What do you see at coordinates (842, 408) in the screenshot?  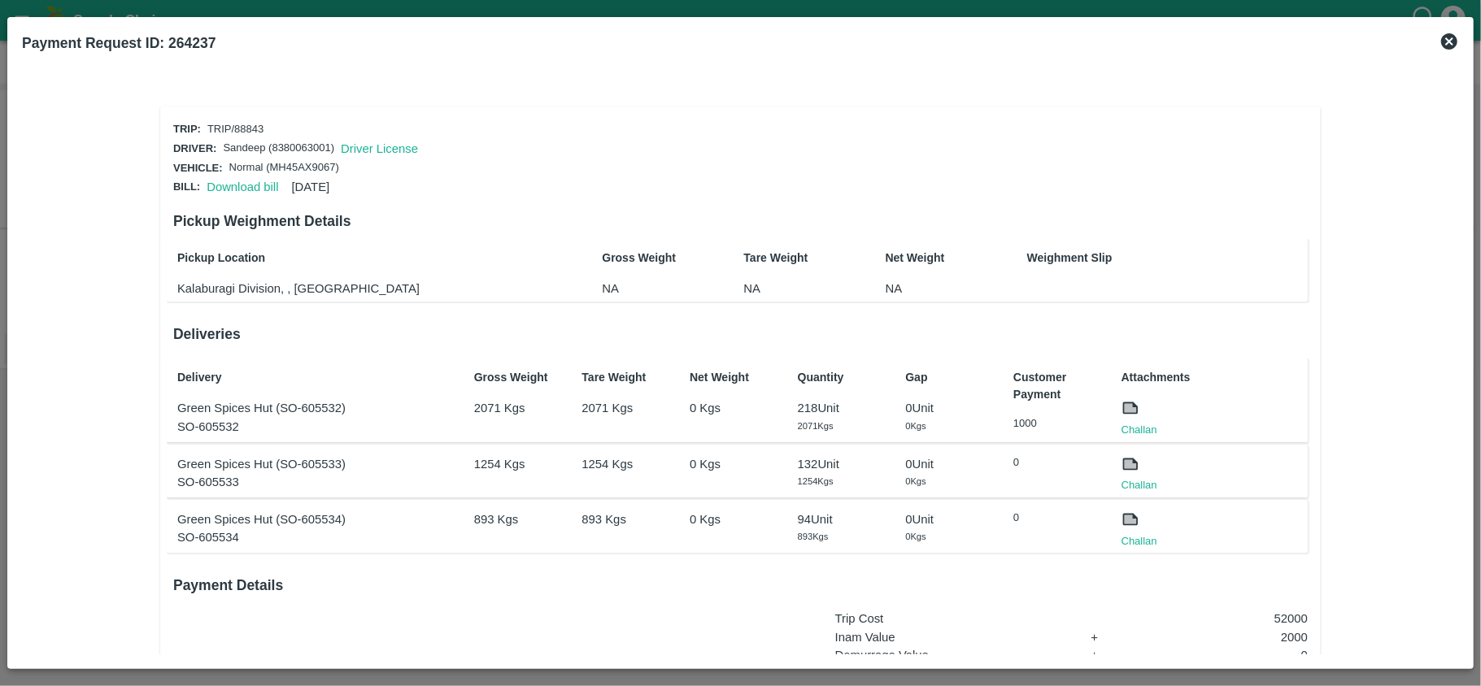 I see `p: 218 Unit` at bounding box center [842, 408].